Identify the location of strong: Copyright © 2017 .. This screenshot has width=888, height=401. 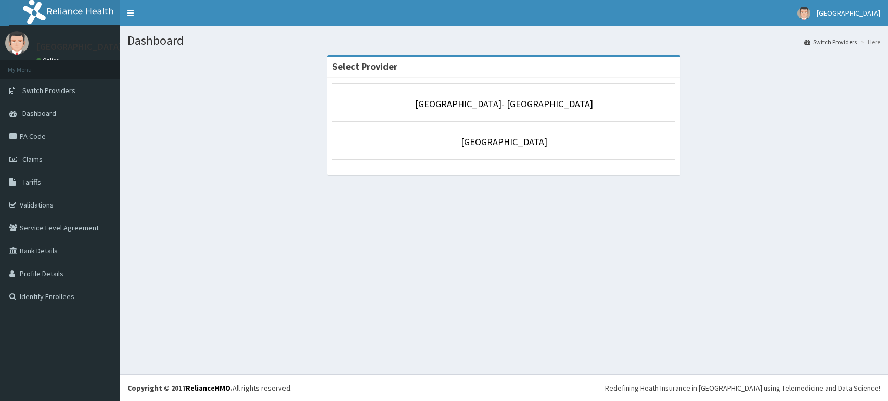
(180, 388).